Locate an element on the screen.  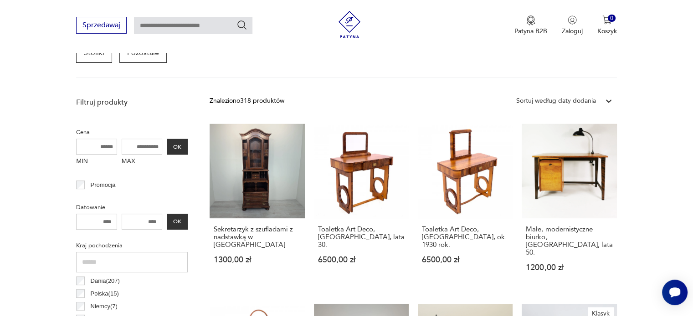
p: Stoliki is located at coordinates (94, 53).